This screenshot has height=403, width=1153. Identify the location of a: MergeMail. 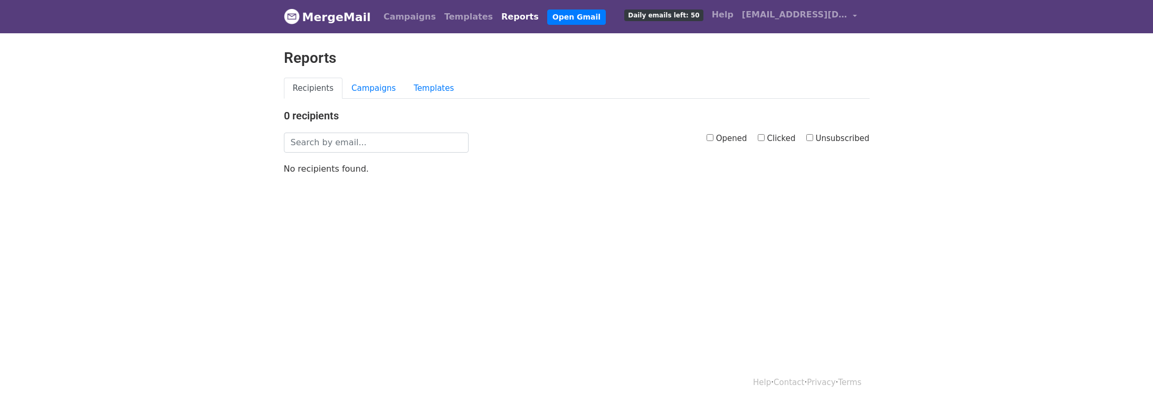
(327, 17).